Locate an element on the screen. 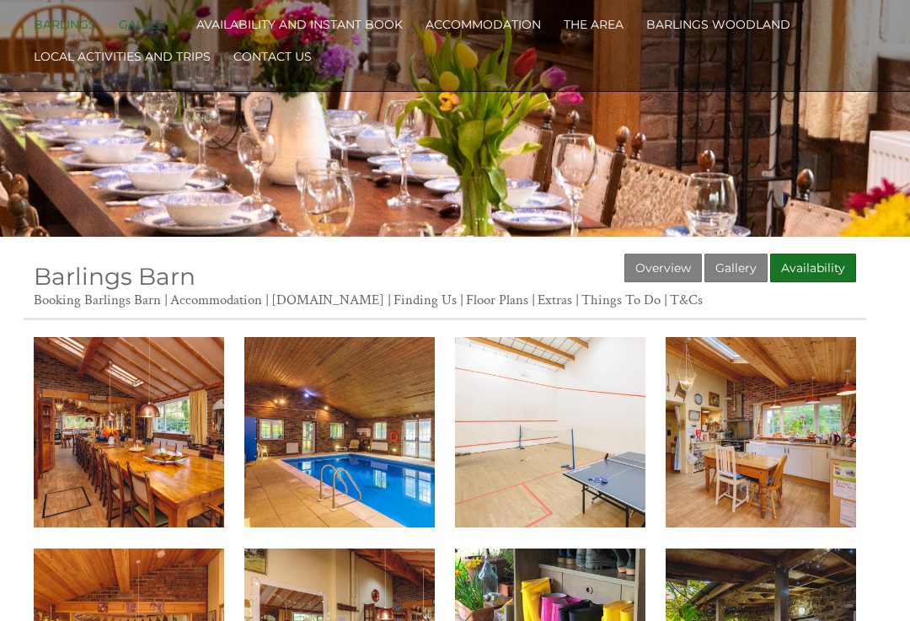  a: Contact Us is located at coordinates (272, 56).